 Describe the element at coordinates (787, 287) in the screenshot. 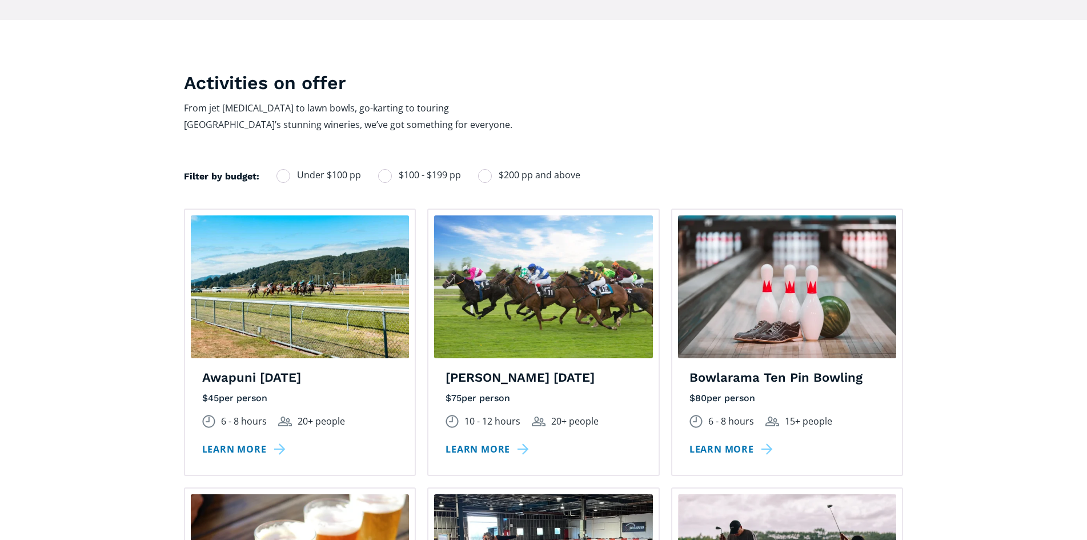

I see `img: The bowling alley at Bowlarama Ten Pin Bowling` at that location.